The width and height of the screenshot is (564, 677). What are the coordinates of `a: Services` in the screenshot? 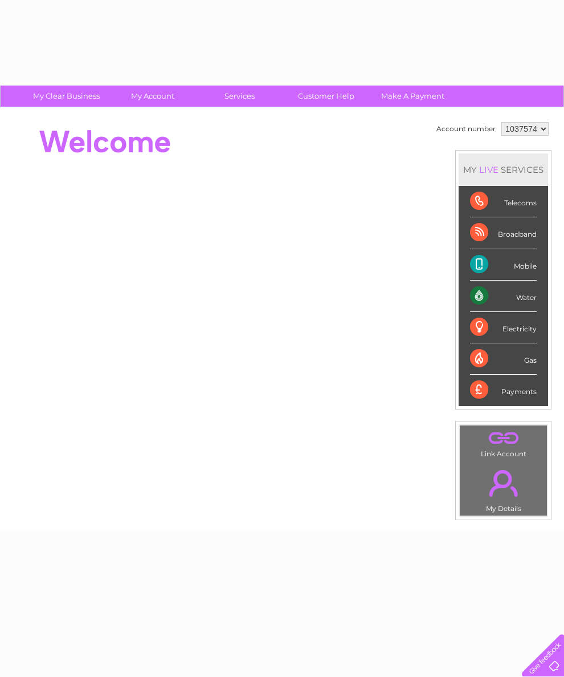 It's located at (239, 96).